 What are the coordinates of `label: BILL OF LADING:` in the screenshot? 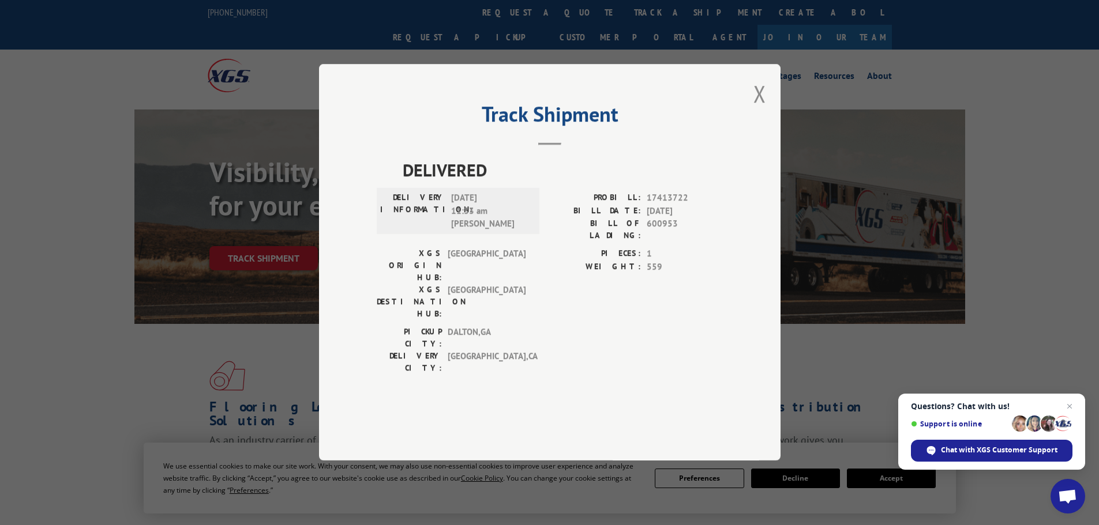 It's located at (595, 230).